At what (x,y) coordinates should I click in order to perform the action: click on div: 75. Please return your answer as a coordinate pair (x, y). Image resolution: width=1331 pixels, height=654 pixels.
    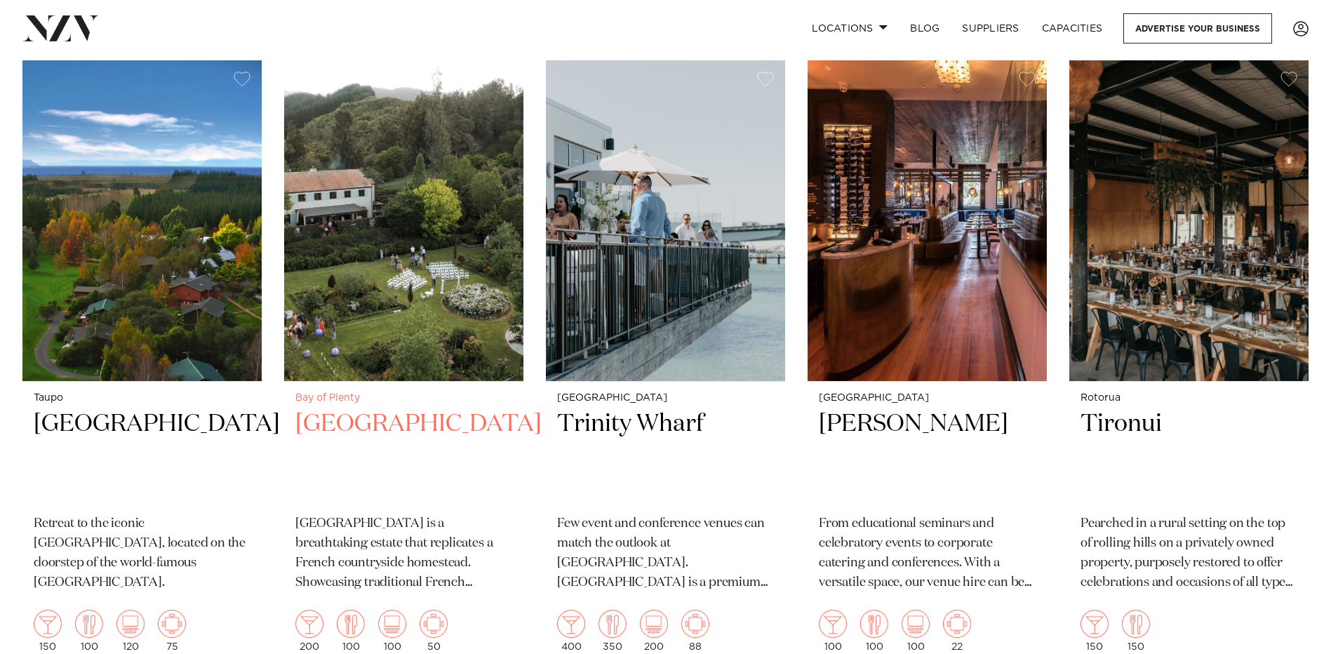
    Looking at the image, I should click on (172, 631).